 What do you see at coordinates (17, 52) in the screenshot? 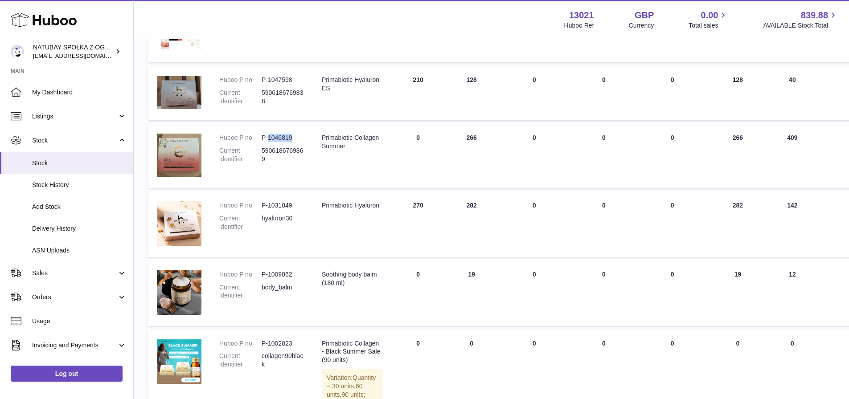
I see `img: internalAdmin-13021@internal.huboo.com` at bounding box center [17, 52].